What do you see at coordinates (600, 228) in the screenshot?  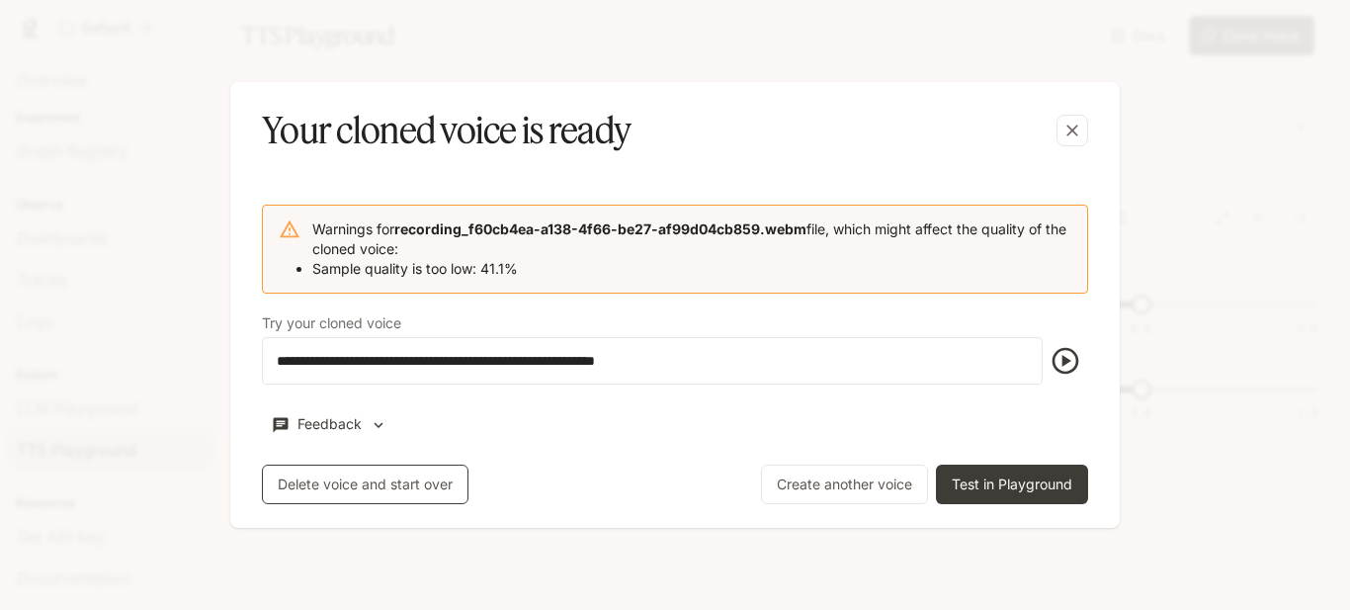 I see `b: recording_f60cb4ea-a138-4f66-be27-af99d04cb859.webm` at bounding box center [600, 228].